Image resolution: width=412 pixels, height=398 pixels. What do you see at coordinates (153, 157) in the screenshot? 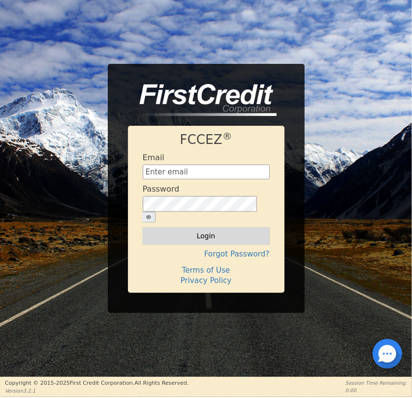
I see `h4: Email` at bounding box center [153, 157].